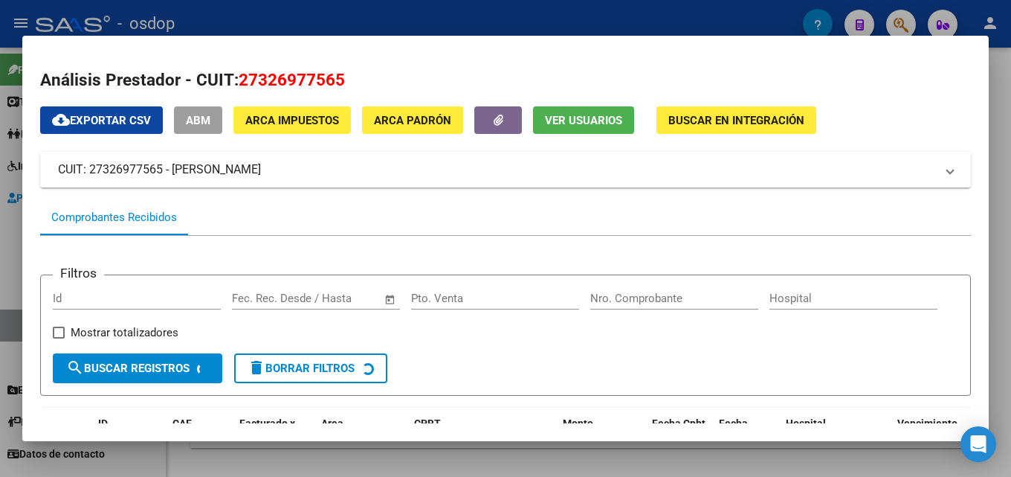 This screenshot has height=477, width=1011. Describe the element at coordinates (114, 217) in the screenshot. I see `div: Comprobantes Recibidos` at that location.